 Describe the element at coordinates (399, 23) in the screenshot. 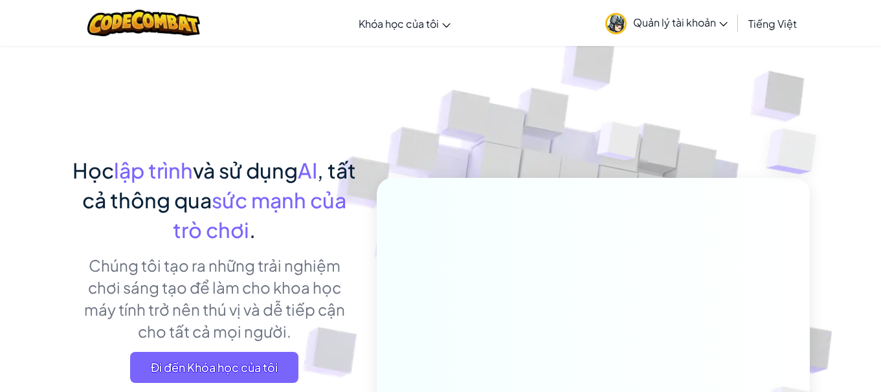

I see `span: Khóa học của tôi` at that location.